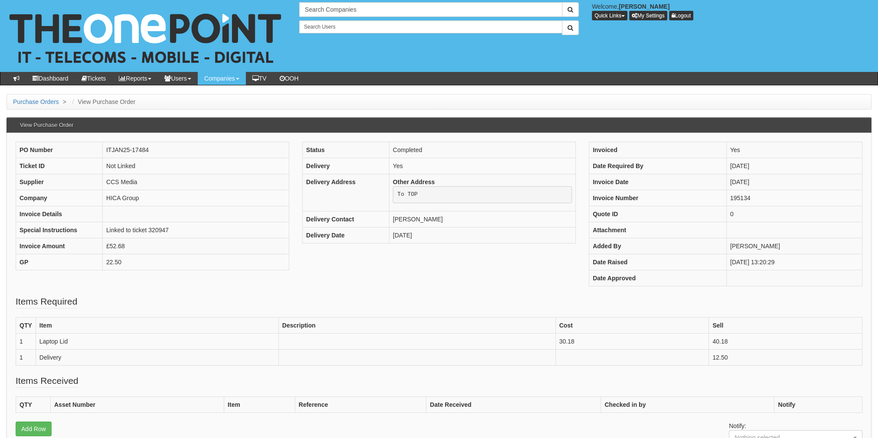  What do you see at coordinates (658, 246) in the screenshot?
I see `th: Added By` at bounding box center [658, 246].